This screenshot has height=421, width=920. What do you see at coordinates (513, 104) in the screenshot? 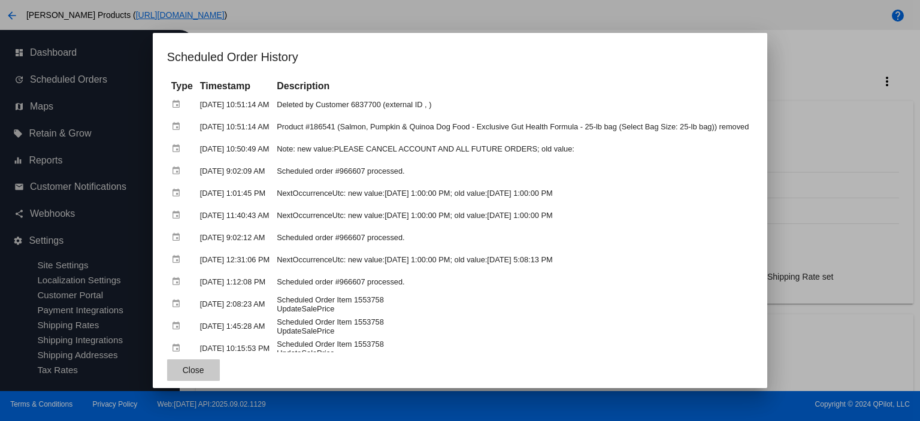
I see `td: Deleted by Customer 6837700 (external ID , )` at bounding box center [513, 104].